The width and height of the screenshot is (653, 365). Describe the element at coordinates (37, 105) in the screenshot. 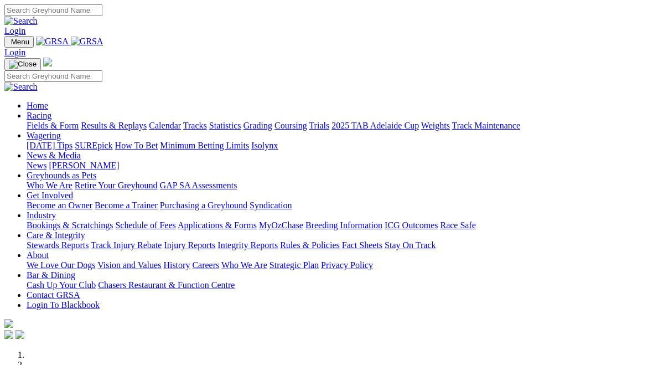

I see `a: Home` at that location.